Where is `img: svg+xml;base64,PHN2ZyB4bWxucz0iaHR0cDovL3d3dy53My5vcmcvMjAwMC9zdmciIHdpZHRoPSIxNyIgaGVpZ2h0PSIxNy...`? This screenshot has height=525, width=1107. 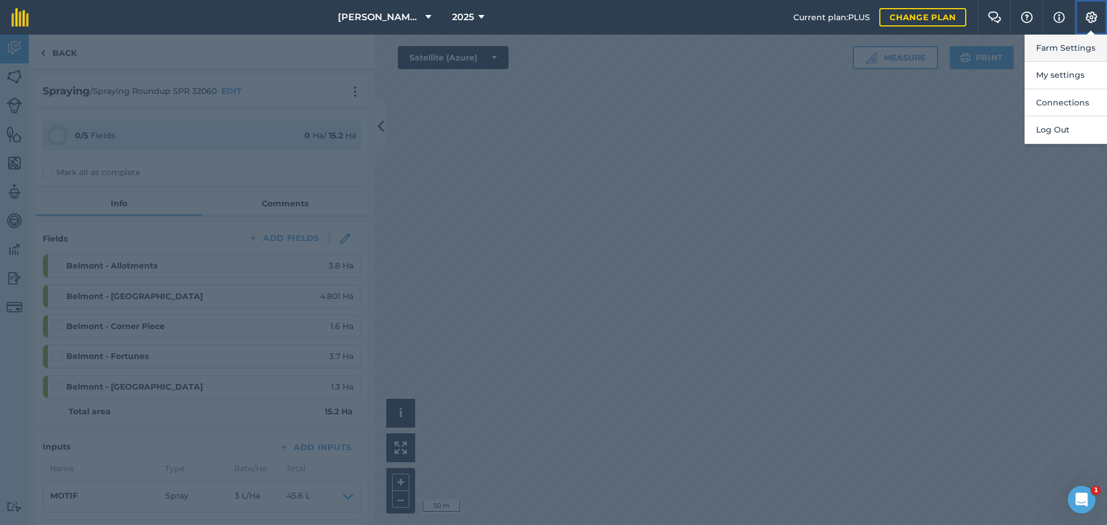
img: svg+xml;base64,PHN2ZyB4bWxucz0iaHR0cDovL3d3dy53My5vcmcvMjAwMC9zdmciIHdpZHRoPSIxNyIgaGVpZ2h0PSIxNy... is located at coordinates (1059, 17).